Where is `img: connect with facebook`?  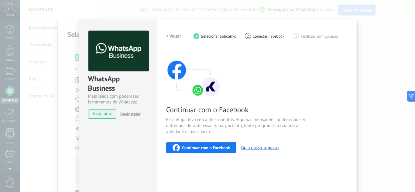
img: connect with facebook is located at coordinates (193, 73).